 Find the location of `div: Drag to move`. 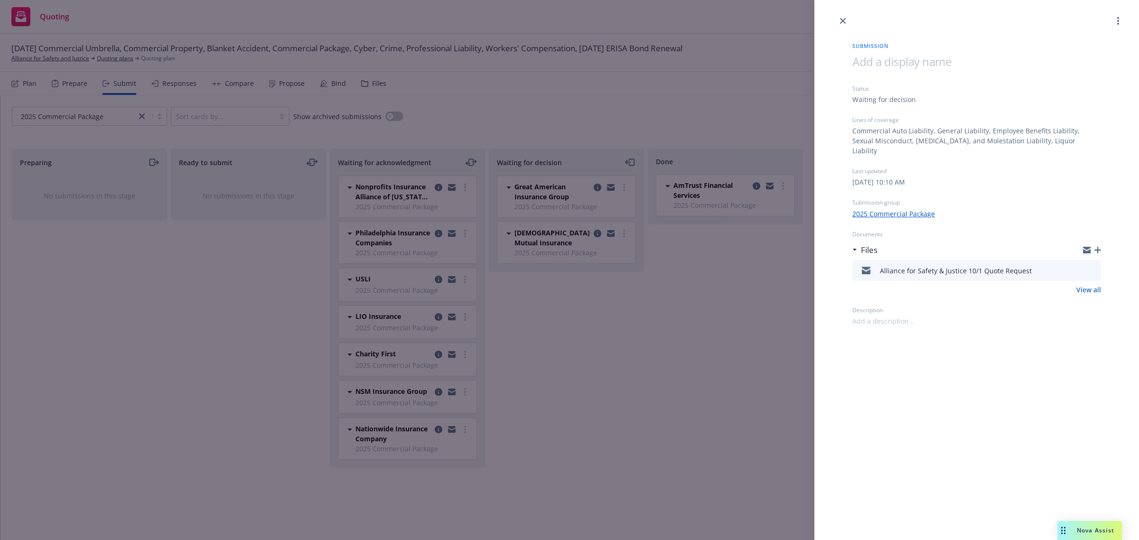

div: Drag to move is located at coordinates (1063, 531).